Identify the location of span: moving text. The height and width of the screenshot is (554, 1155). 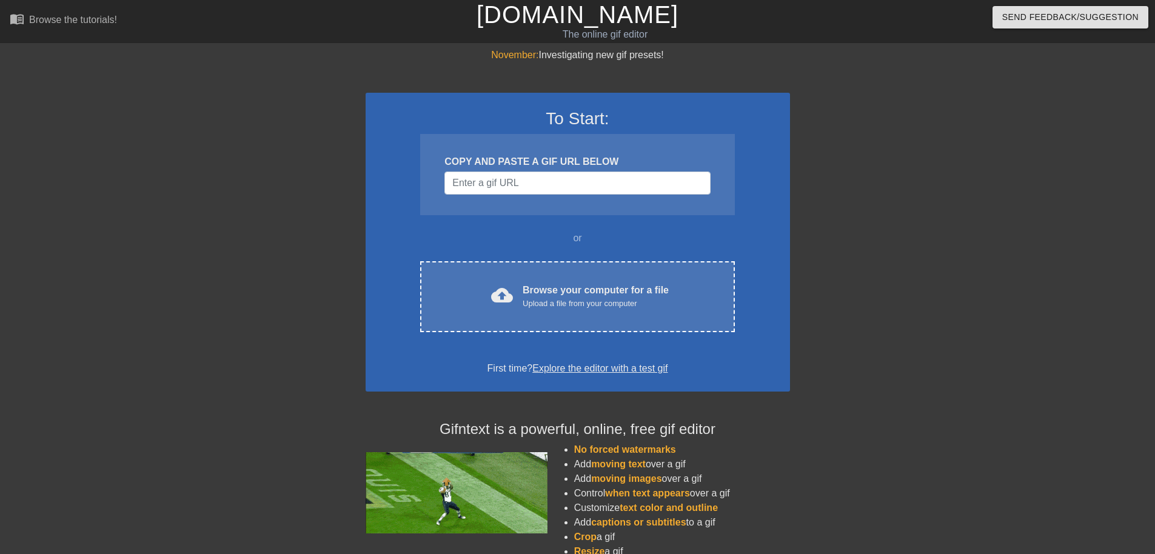
(618, 464).